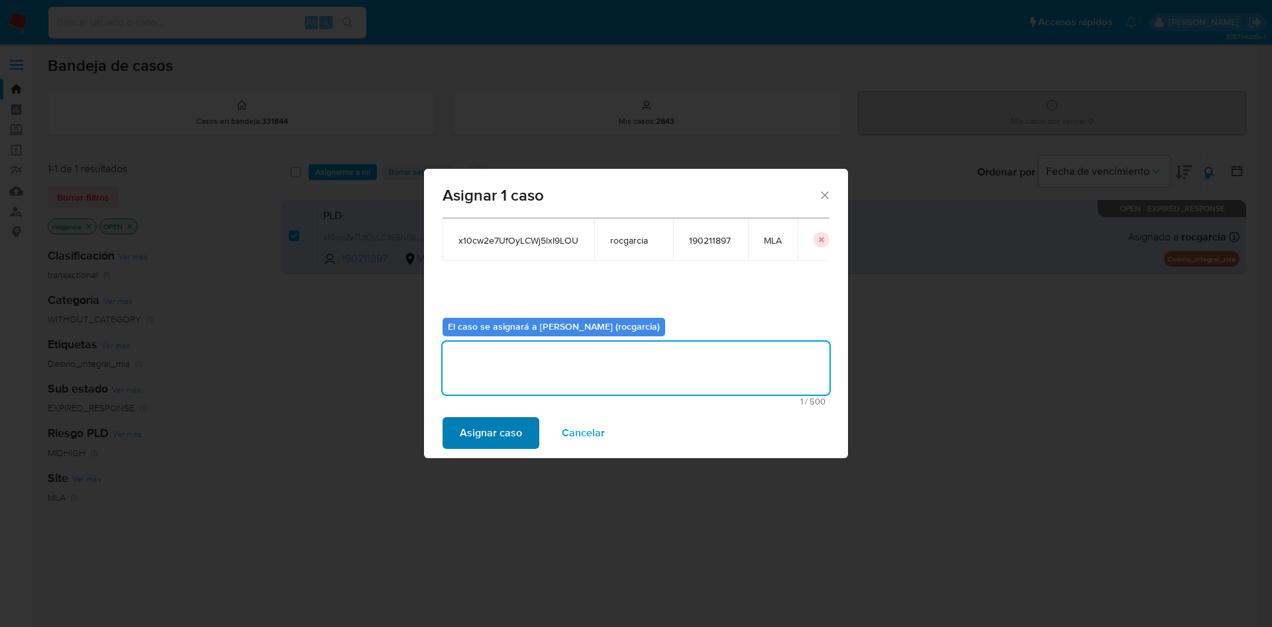 The height and width of the screenshot is (627, 1272). Describe the element at coordinates (583, 433) in the screenshot. I see `span: Cancelar` at that location.